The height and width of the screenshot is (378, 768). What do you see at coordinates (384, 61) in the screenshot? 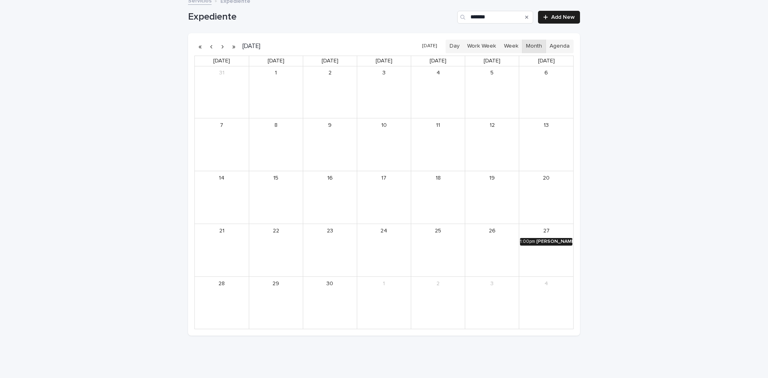
I see `a: Wednesday` at bounding box center [384, 61].